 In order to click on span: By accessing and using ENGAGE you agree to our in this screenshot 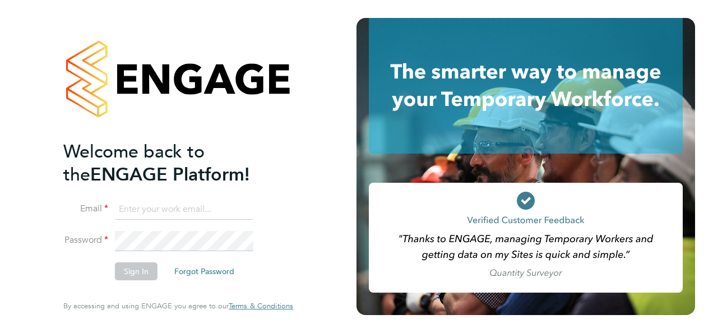, I will do `click(178, 306)`.